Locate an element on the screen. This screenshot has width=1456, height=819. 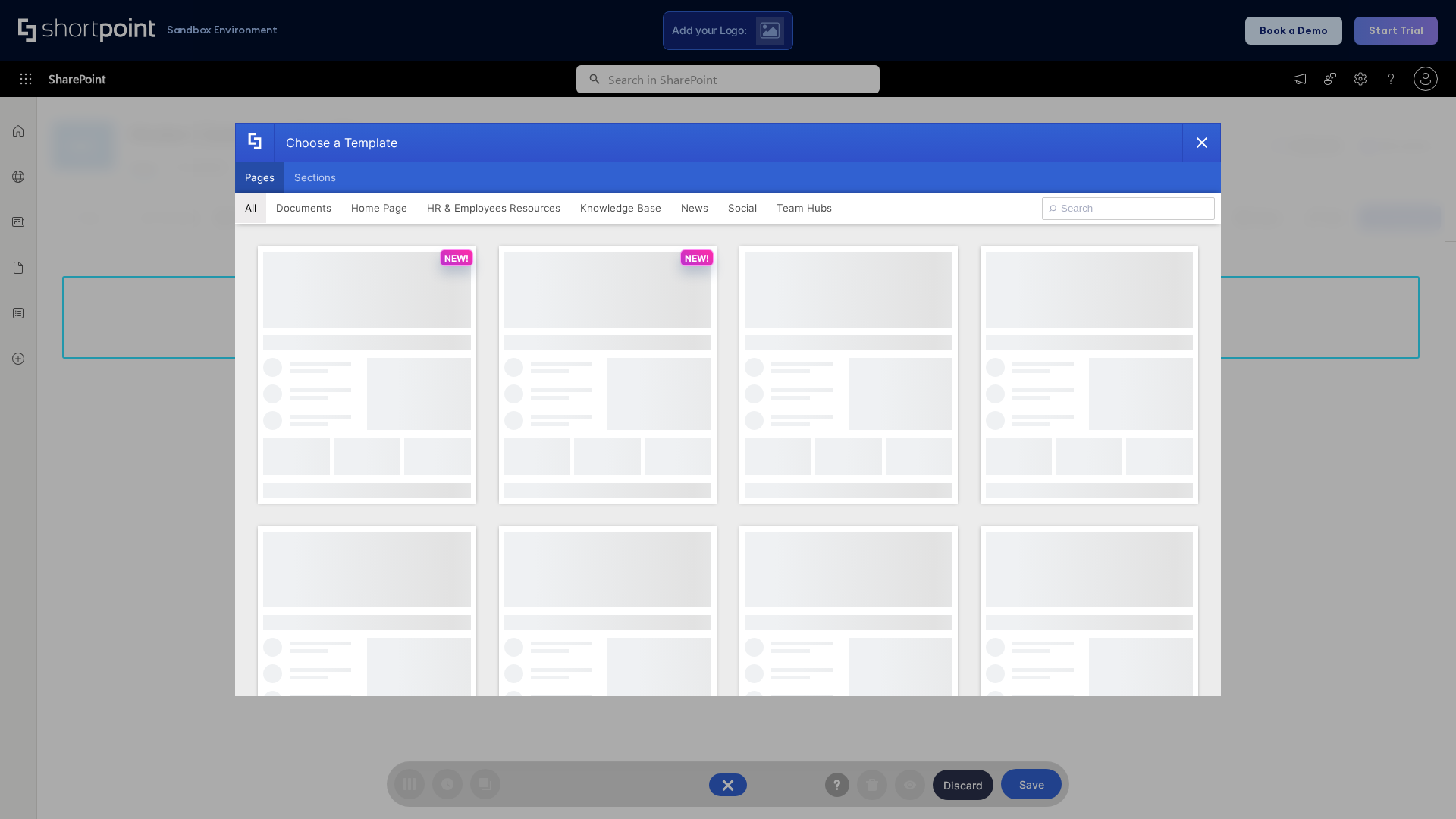
button: Pages is located at coordinates (260, 177).